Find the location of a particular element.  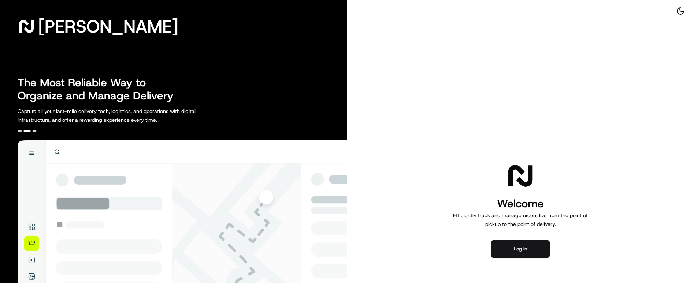

button: Log in is located at coordinates (520, 249).